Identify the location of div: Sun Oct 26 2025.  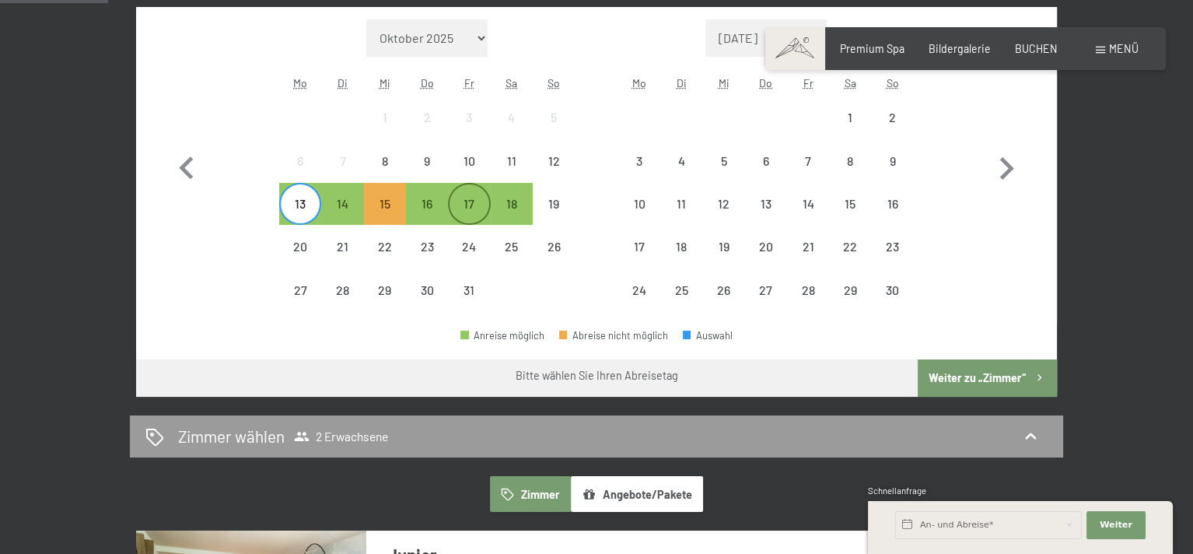
(554, 247).